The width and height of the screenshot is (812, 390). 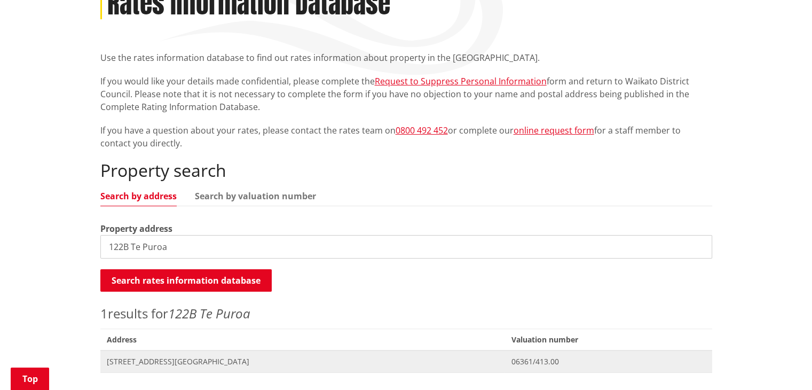 What do you see at coordinates (255, 196) in the screenshot?
I see `a: Search by valuation number` at bounding box center [255, 196].